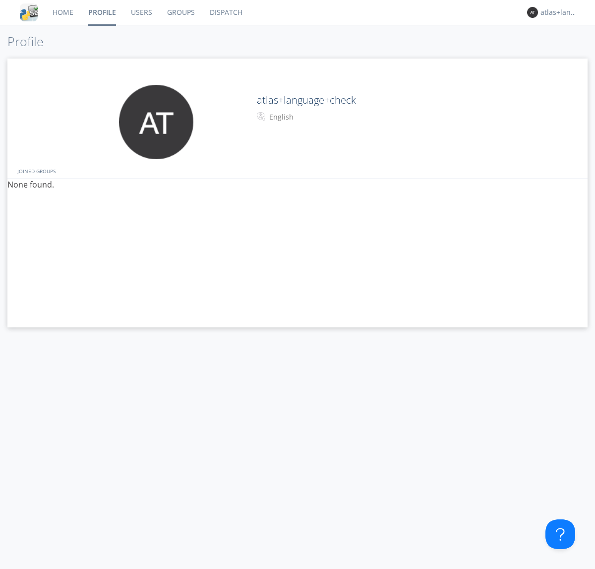  What do you see at coordinates (559, 12) in the screenshot?
I see `div: atlas+language+check` at bounding box center [559, 12].